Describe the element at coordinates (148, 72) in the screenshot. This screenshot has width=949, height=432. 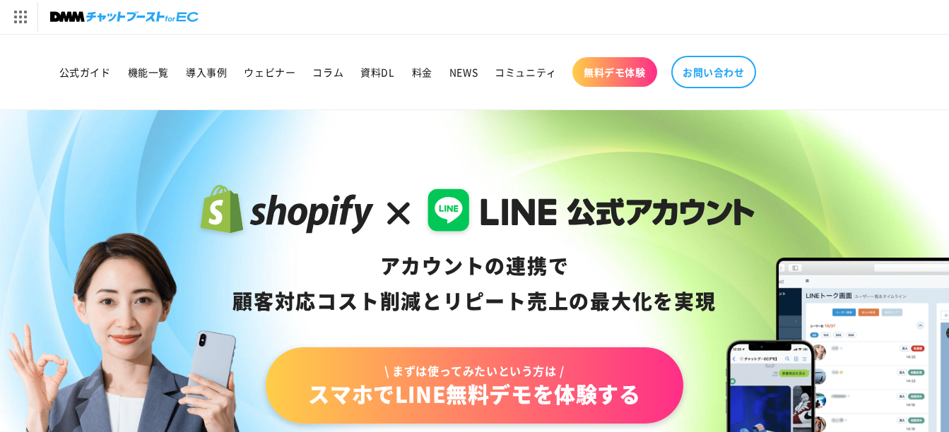
I see `a: 機能一覧` at that location.